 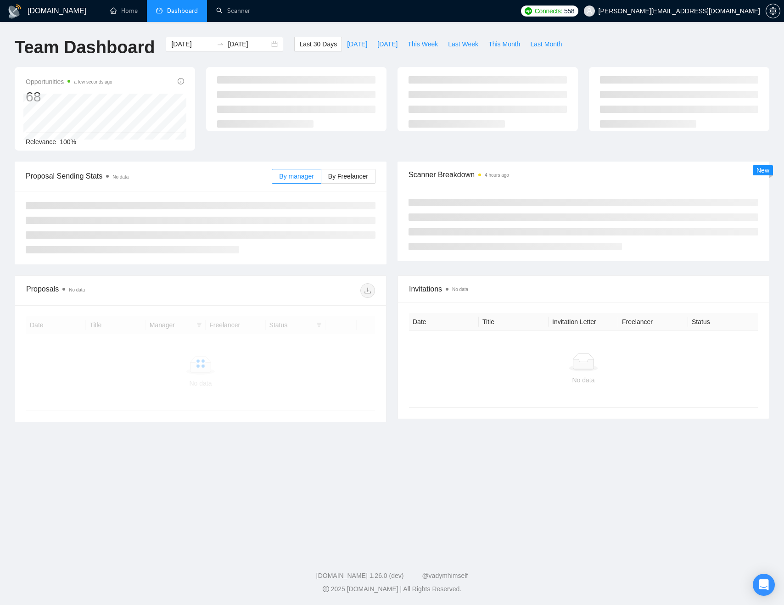 What do you see at coordinates (69, 82) in the screenshot?
I see `span: Opportunities` at bounding box center [69, 82].